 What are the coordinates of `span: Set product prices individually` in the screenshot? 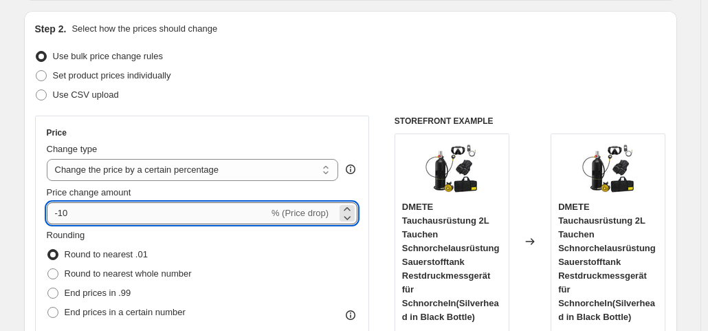 It's located at (112, 75).